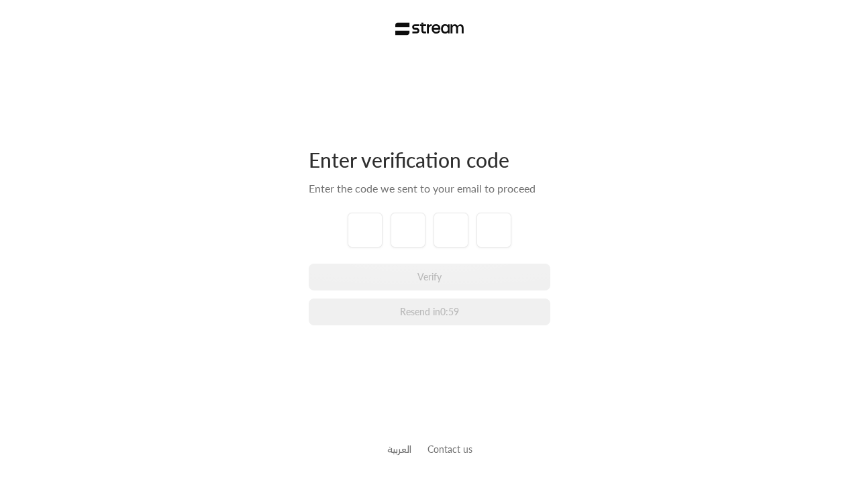 This screenshot has height=483, width=859. I want to click on div: Enter the code we sent to your email to proceed, so click(430, 189).